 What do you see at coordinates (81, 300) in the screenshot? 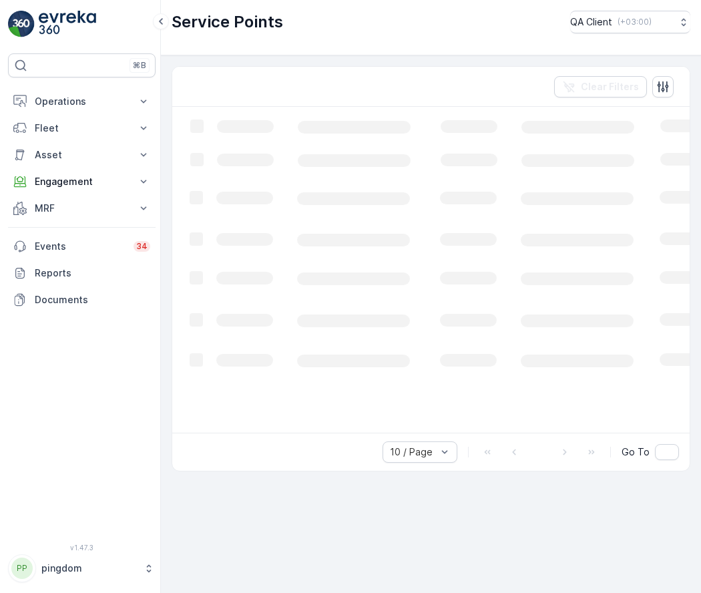
I see `a: Documents` at bounding box center [81, 300].